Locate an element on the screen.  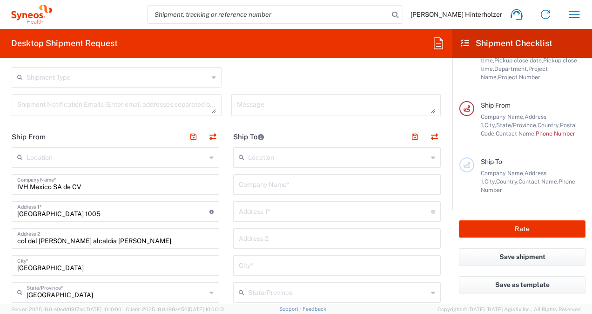
a: Feedback is located at coordinates (314, 308).